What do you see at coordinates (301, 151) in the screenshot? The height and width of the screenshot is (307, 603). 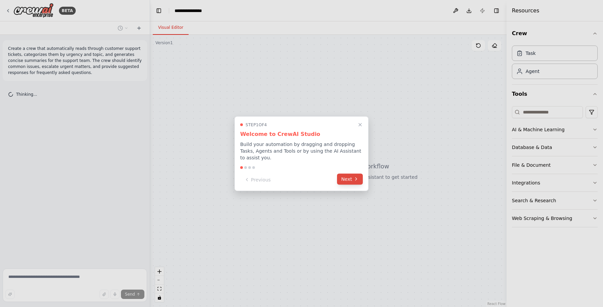 I see `p: Build your automation by dragging and dropping Tasks, Agents and Tools or by using the AI Assista...` at bounding box center [301, 151].